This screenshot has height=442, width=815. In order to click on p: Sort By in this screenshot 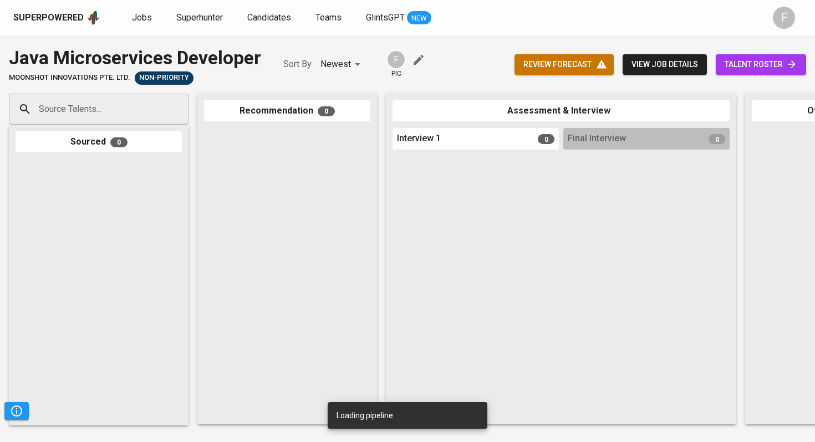, I will do `click(297, 64)`.